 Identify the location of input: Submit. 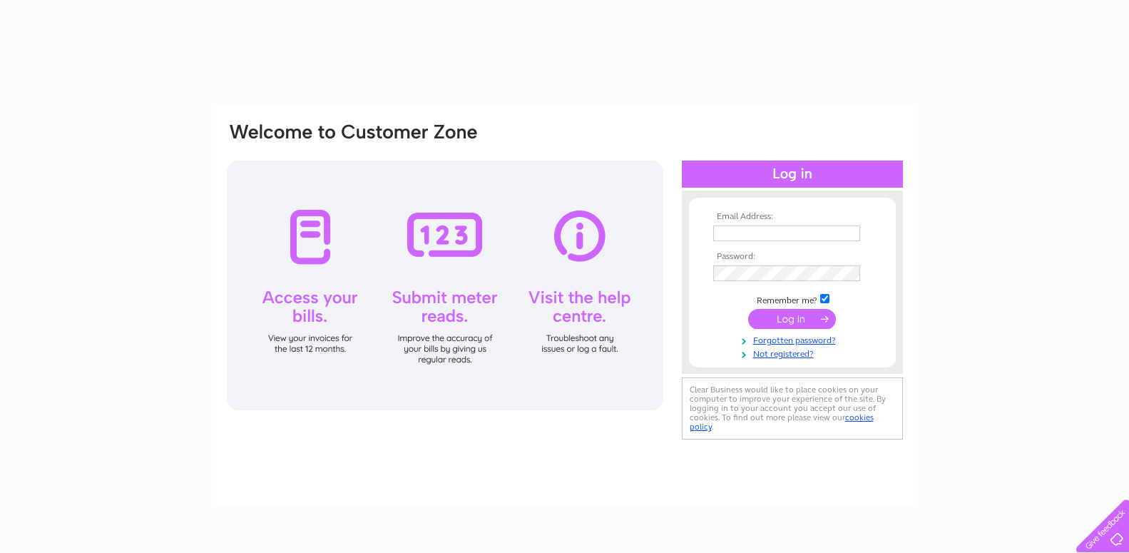
(791, 319).